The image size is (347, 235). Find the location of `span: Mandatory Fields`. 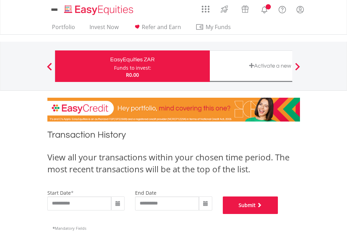

span: Mandatory Fields is located at coordinates (69, 228).